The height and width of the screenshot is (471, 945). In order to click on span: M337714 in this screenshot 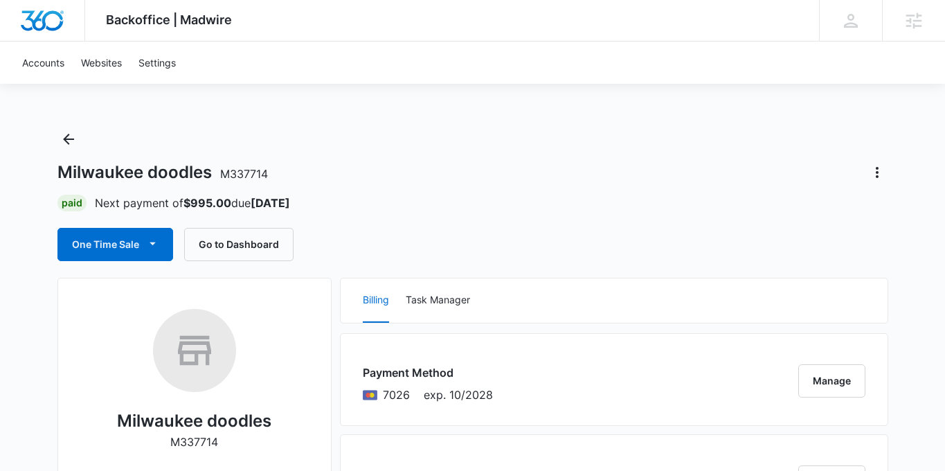, I will do `click(244, 174)`.